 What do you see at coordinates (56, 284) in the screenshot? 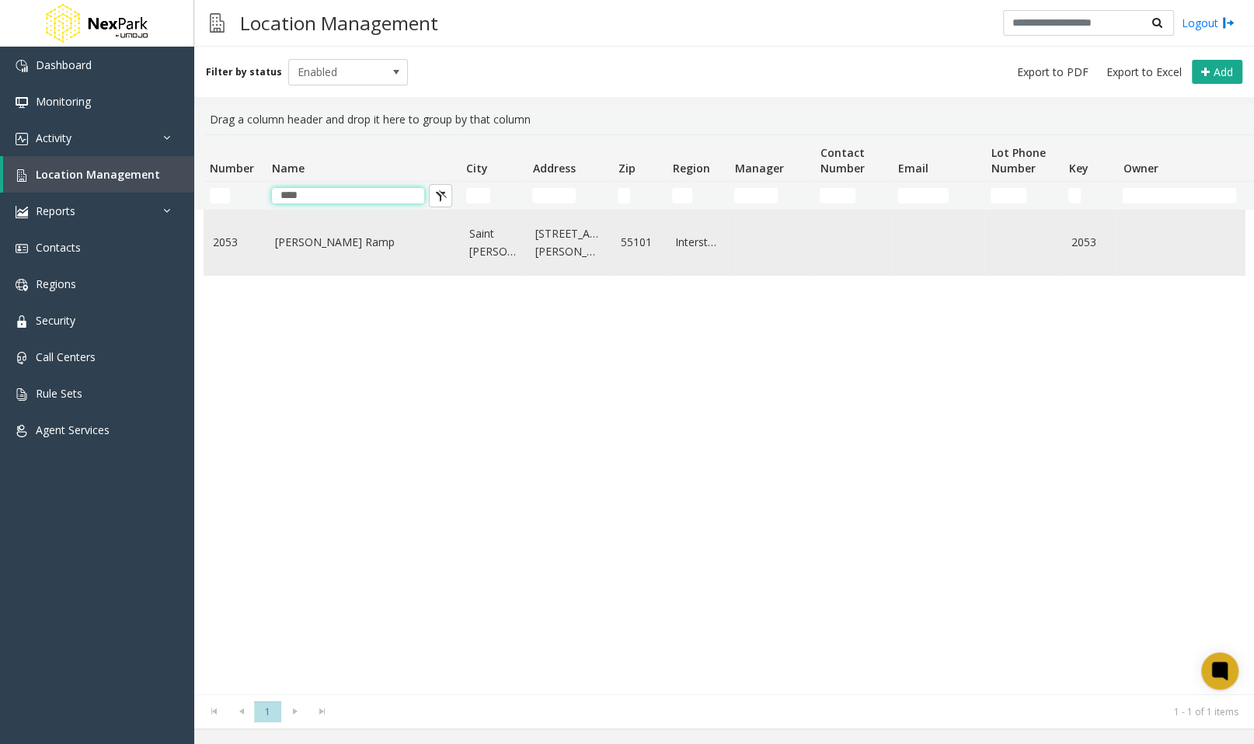
I see `span: Regions` at bounding box center [56, 284].